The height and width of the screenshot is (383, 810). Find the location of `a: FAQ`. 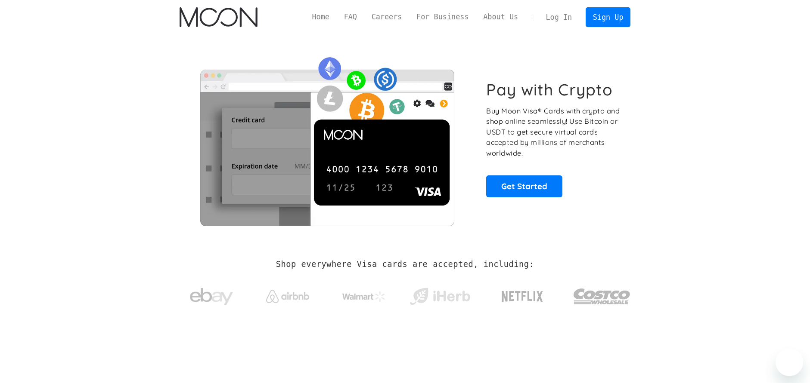

a: FAQ is located at coordinates (350, 17).